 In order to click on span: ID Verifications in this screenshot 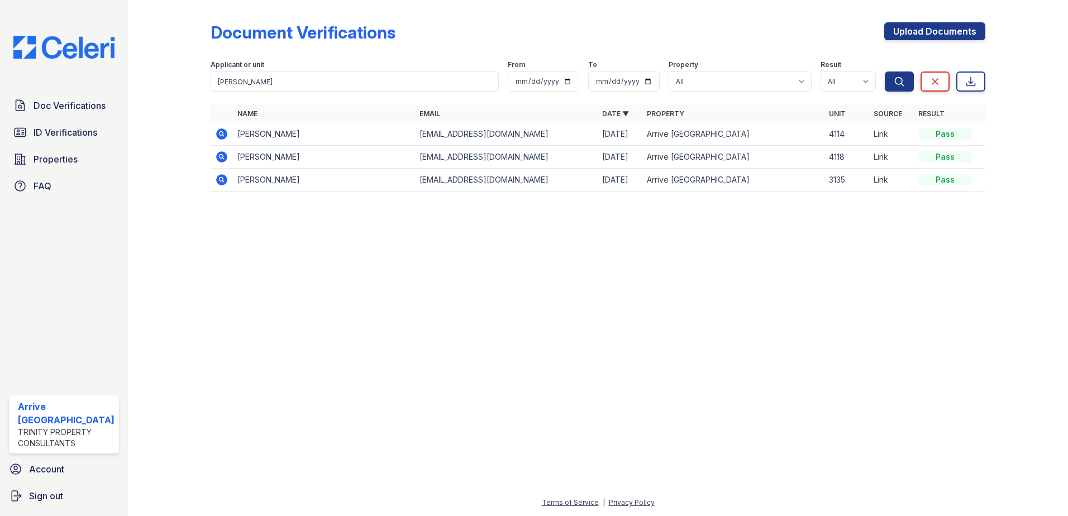, I will do `click(65, 132)`.